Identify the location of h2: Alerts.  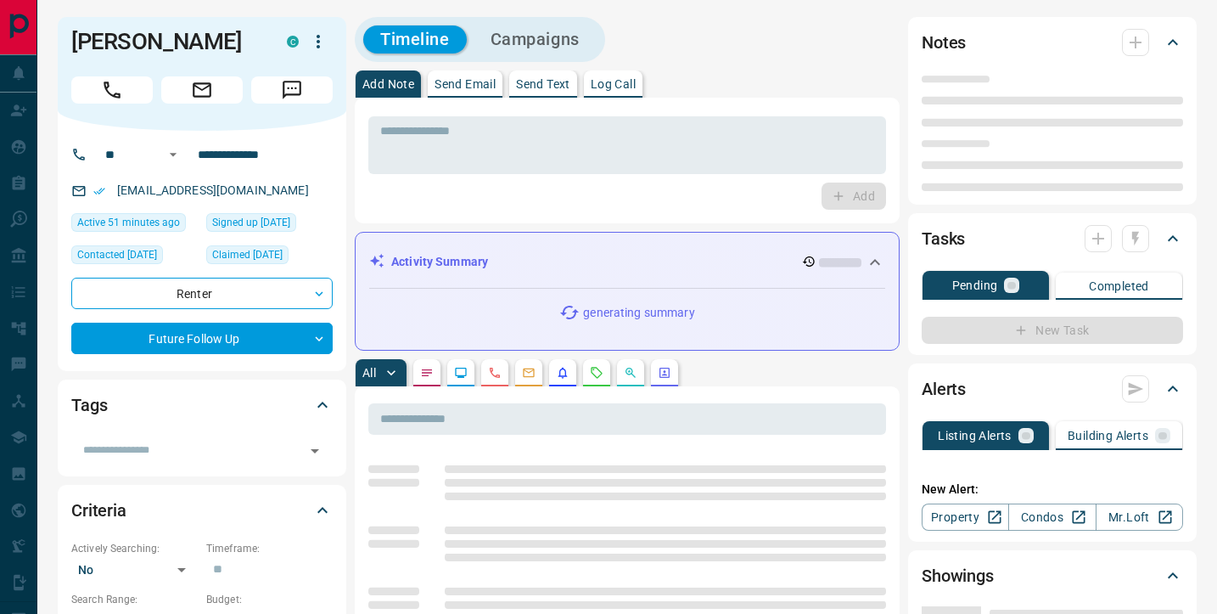
(944, 389).